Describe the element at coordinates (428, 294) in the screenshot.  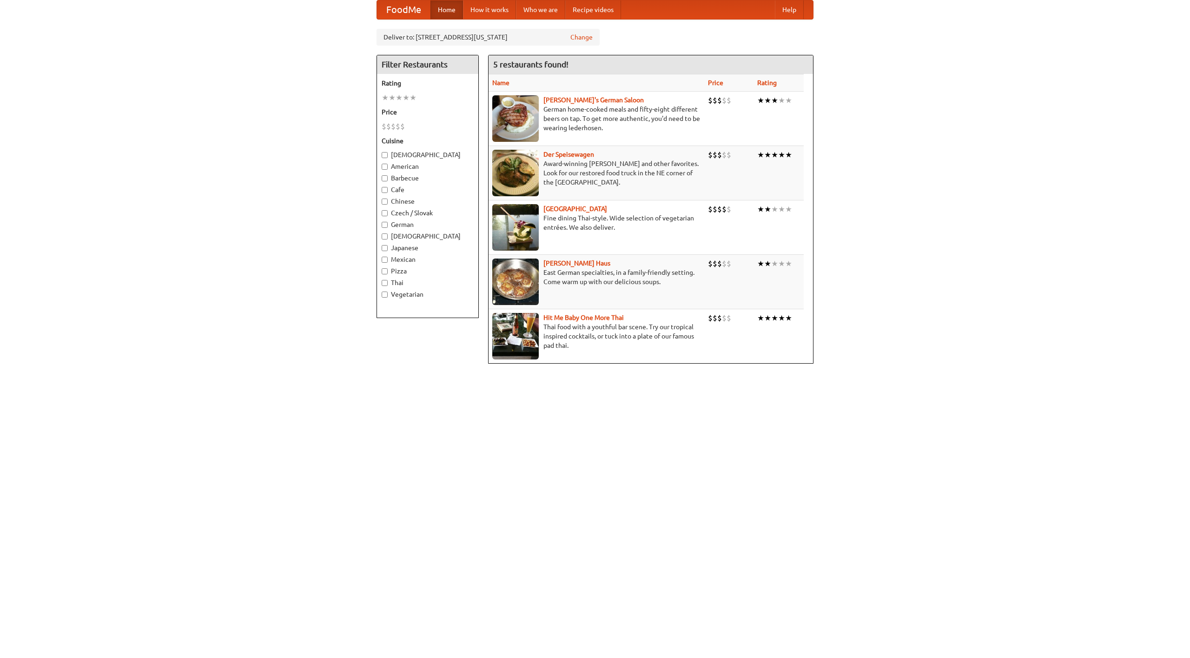
I see `label: Vegetarian` at that location.